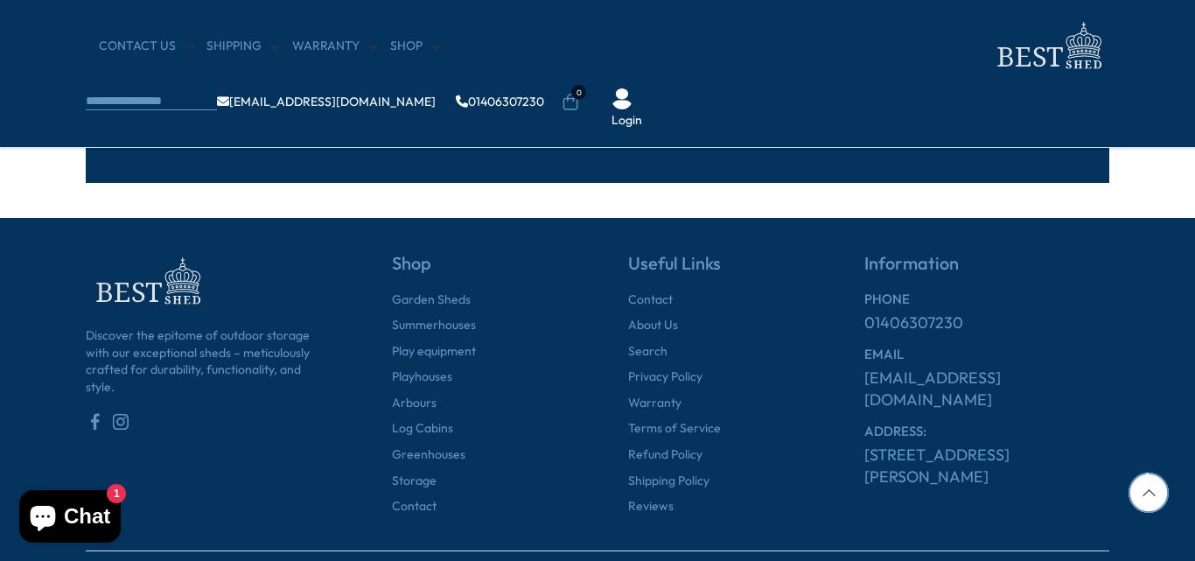  I want to click on a: Playhouses, so click(422, 377).